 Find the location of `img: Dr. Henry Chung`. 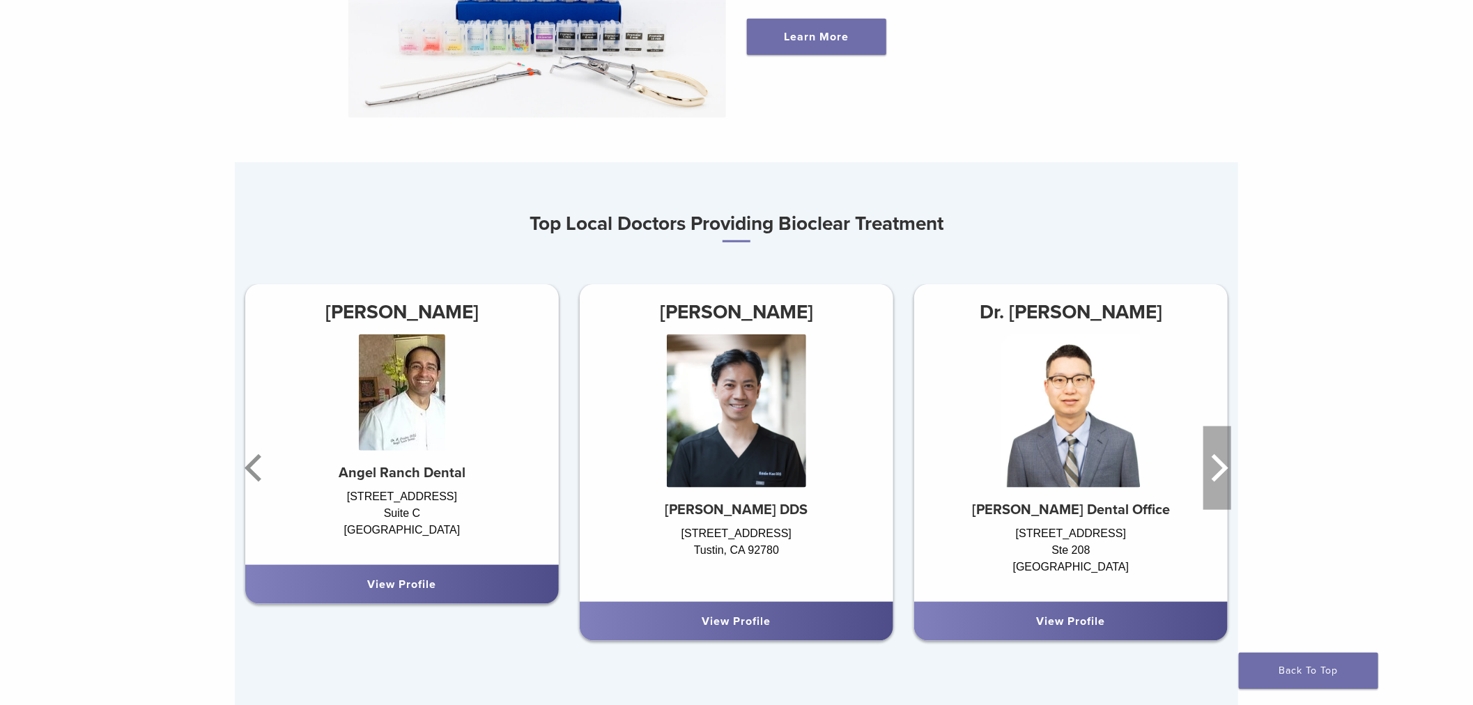

img: Dr. Henry Chung is located at coordinates (1071, 411).